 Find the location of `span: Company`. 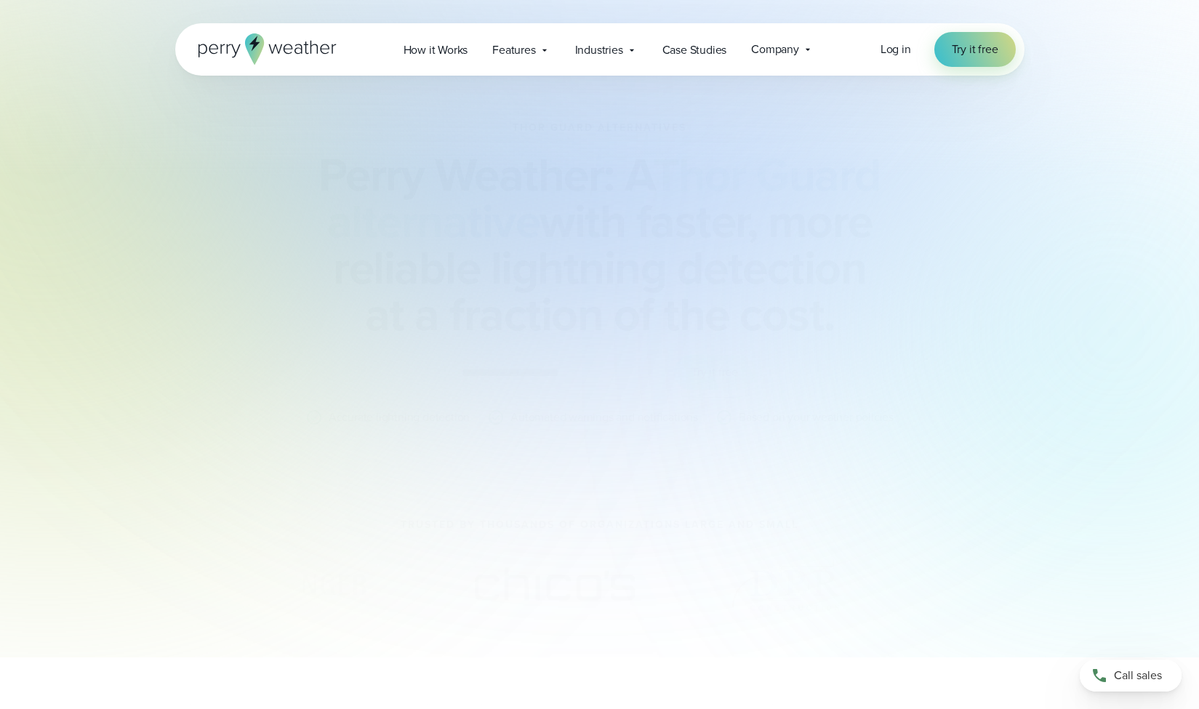

span: Company is located at coordinates (775, 49).